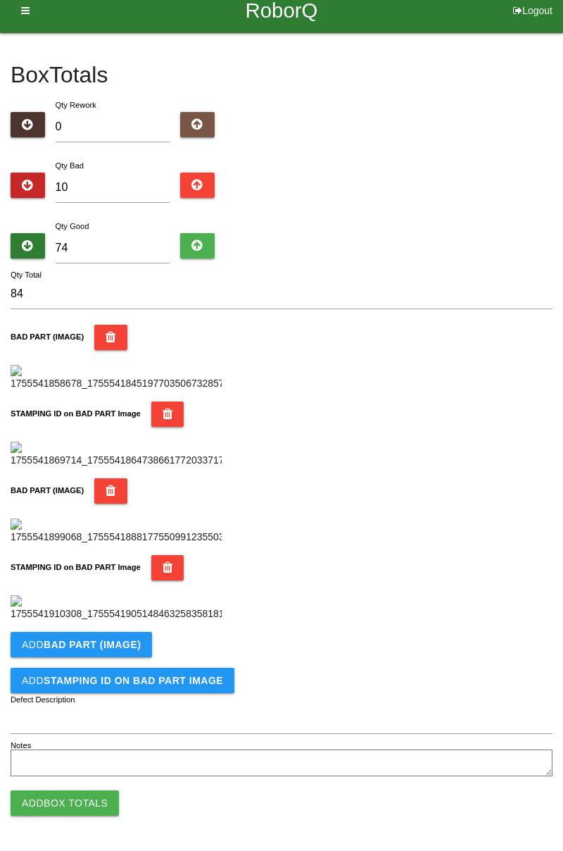 This screenshot has width=563, height=851. What do you see at coordinates (65, 803) in the screenshot?
I see `button: AddBox Totals` at bounding box center [65, 803].